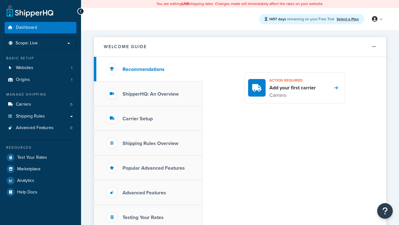 This screenshot has height=225, width=399. I want to click on span: Dashboard, so click(27, 27).